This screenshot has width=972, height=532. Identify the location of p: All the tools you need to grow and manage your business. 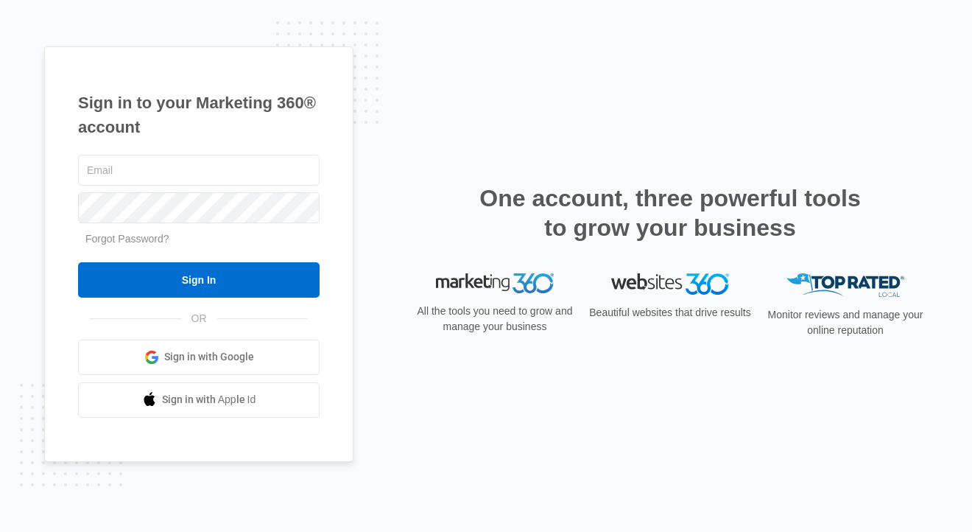
(495, 319).